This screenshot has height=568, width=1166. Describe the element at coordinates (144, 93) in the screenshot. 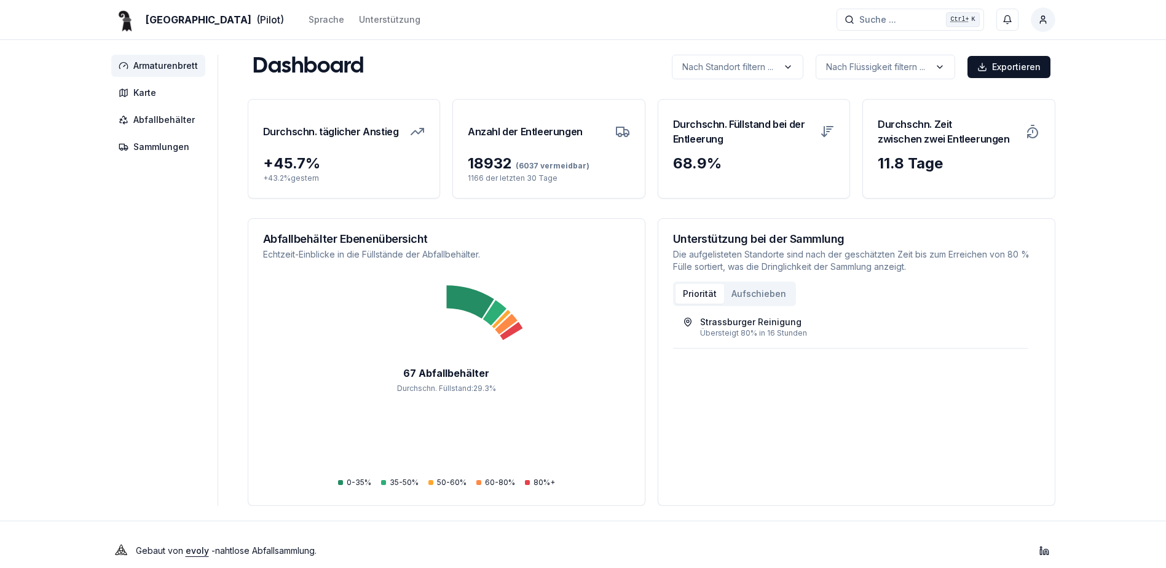

I see `span: Karte` at that location.